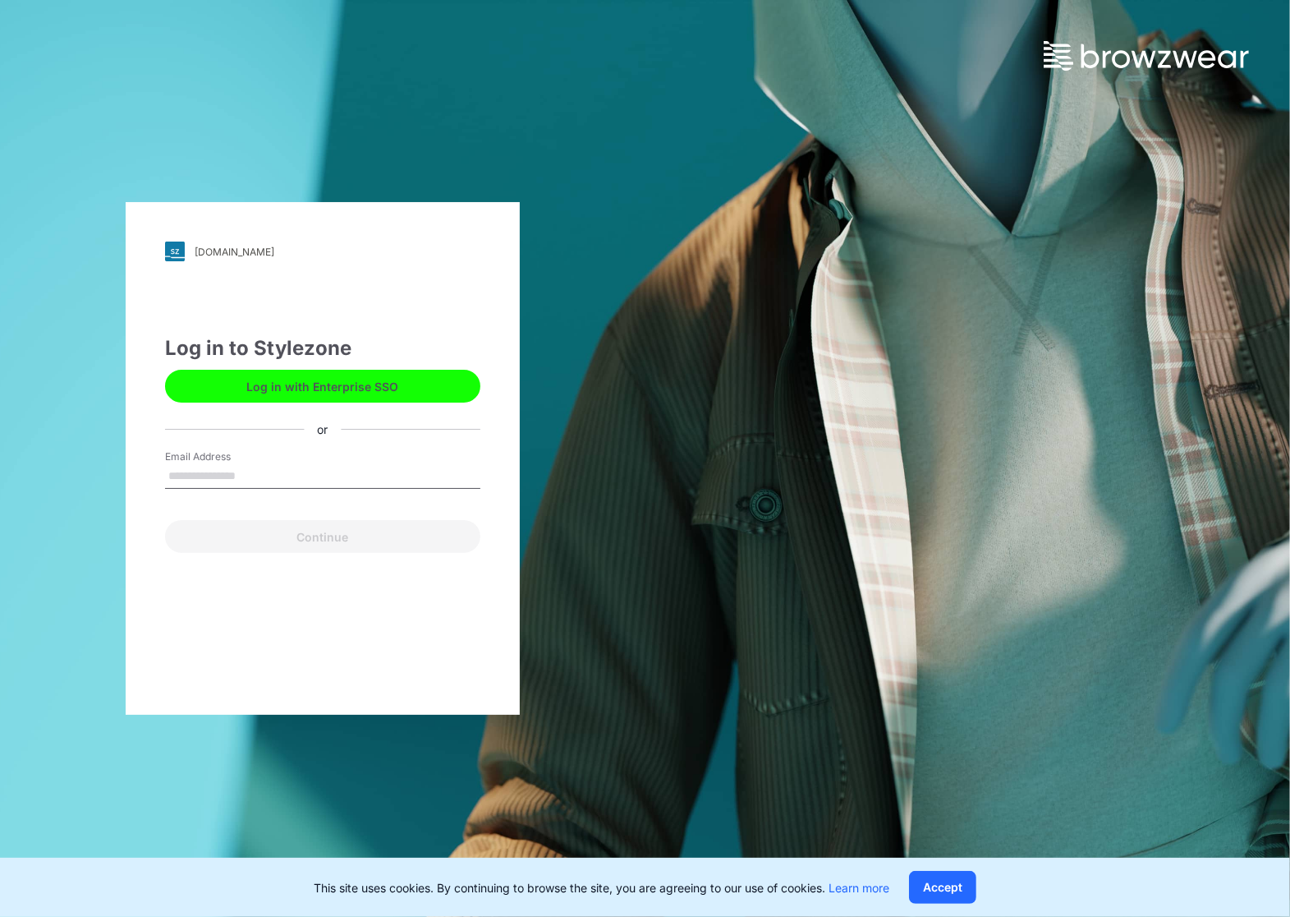 This screenshot has width=1290, height=917. I want to click on label: Email Address, so click(223, 457).